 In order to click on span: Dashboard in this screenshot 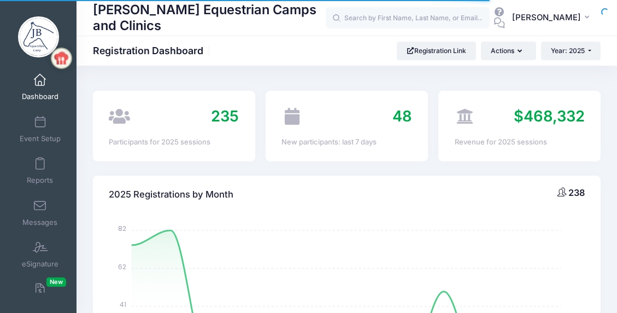, I will do `click(40, 97)`.